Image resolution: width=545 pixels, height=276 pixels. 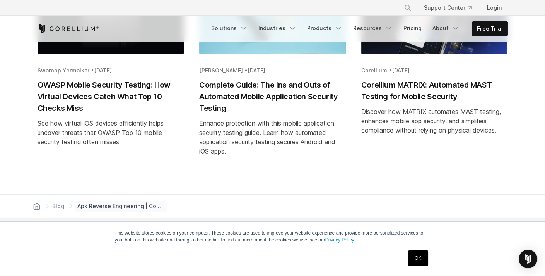 What do you see at coordinates (446, 28) in the screenshot?
I see `a: About` at bounding box center [446, 28].